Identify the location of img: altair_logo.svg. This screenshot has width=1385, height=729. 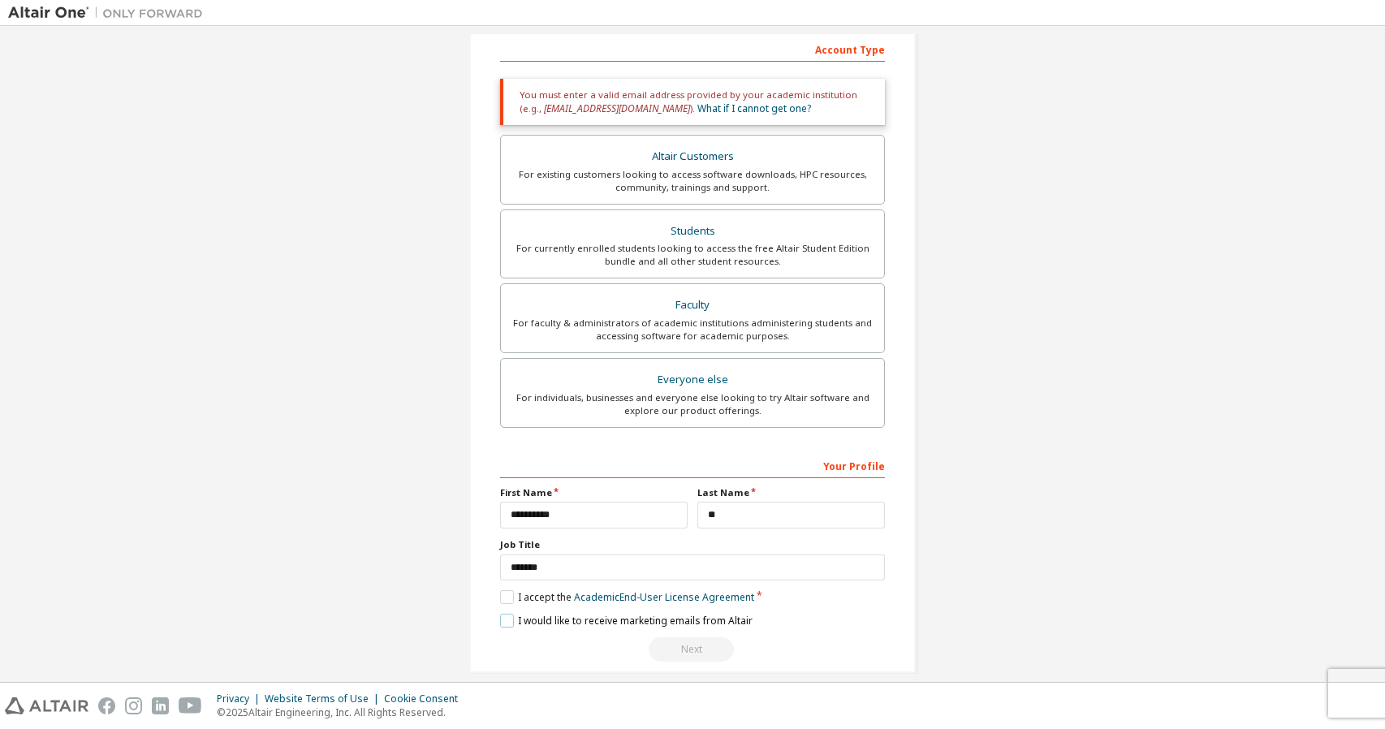
(46, 706).